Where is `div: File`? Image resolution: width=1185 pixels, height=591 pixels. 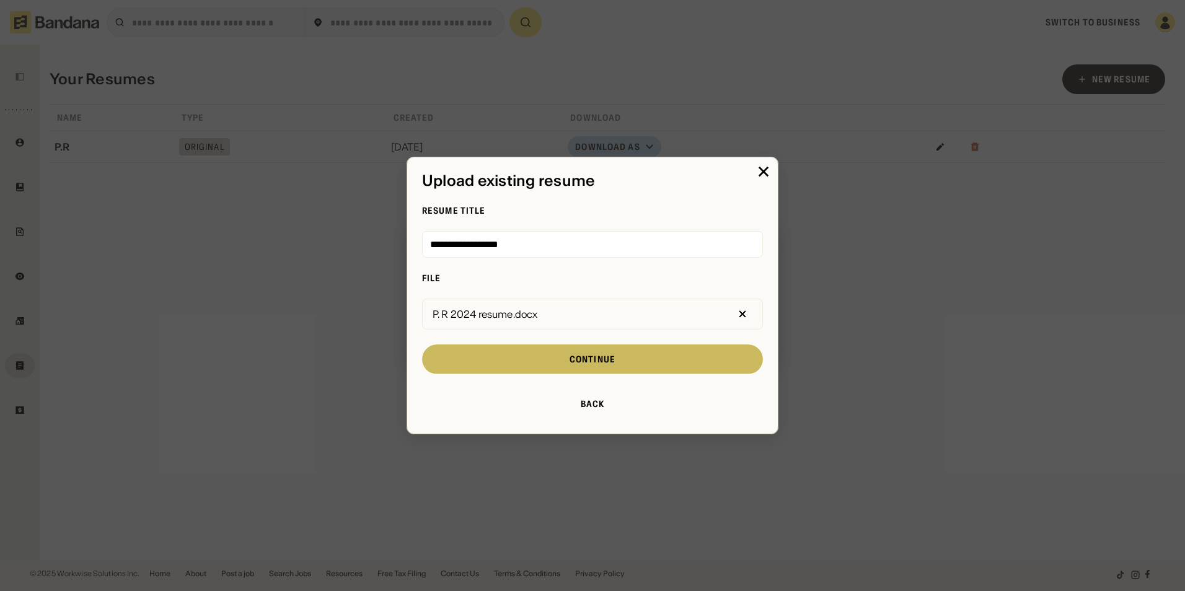 div: File is located at coordinates (592, 278).